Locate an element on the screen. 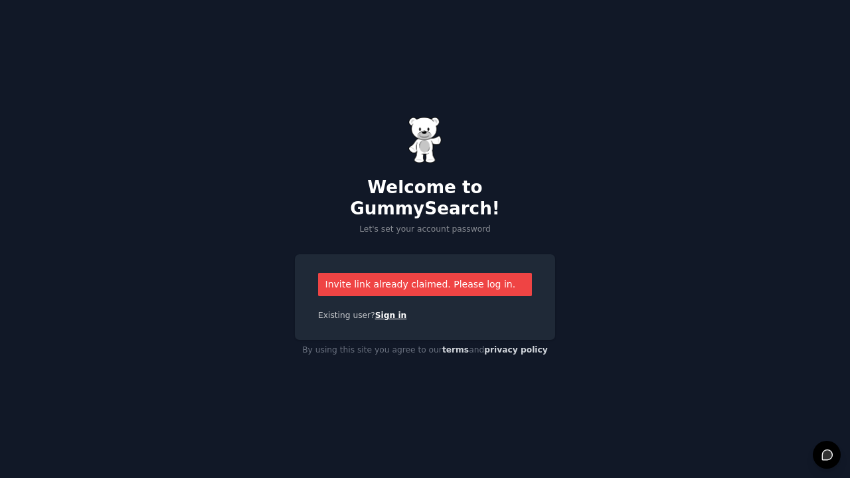 This screenshot has width=850, height=478. p: Let's set your account password is located at coordinates (425, 230).